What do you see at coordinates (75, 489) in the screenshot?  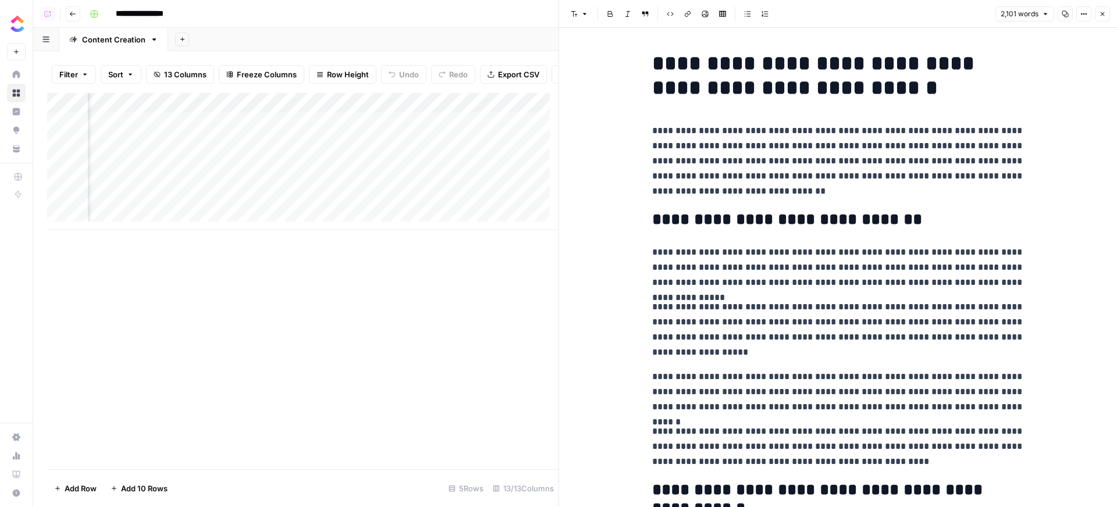 I see `button: Add Row` at bounding box center [75, 489].